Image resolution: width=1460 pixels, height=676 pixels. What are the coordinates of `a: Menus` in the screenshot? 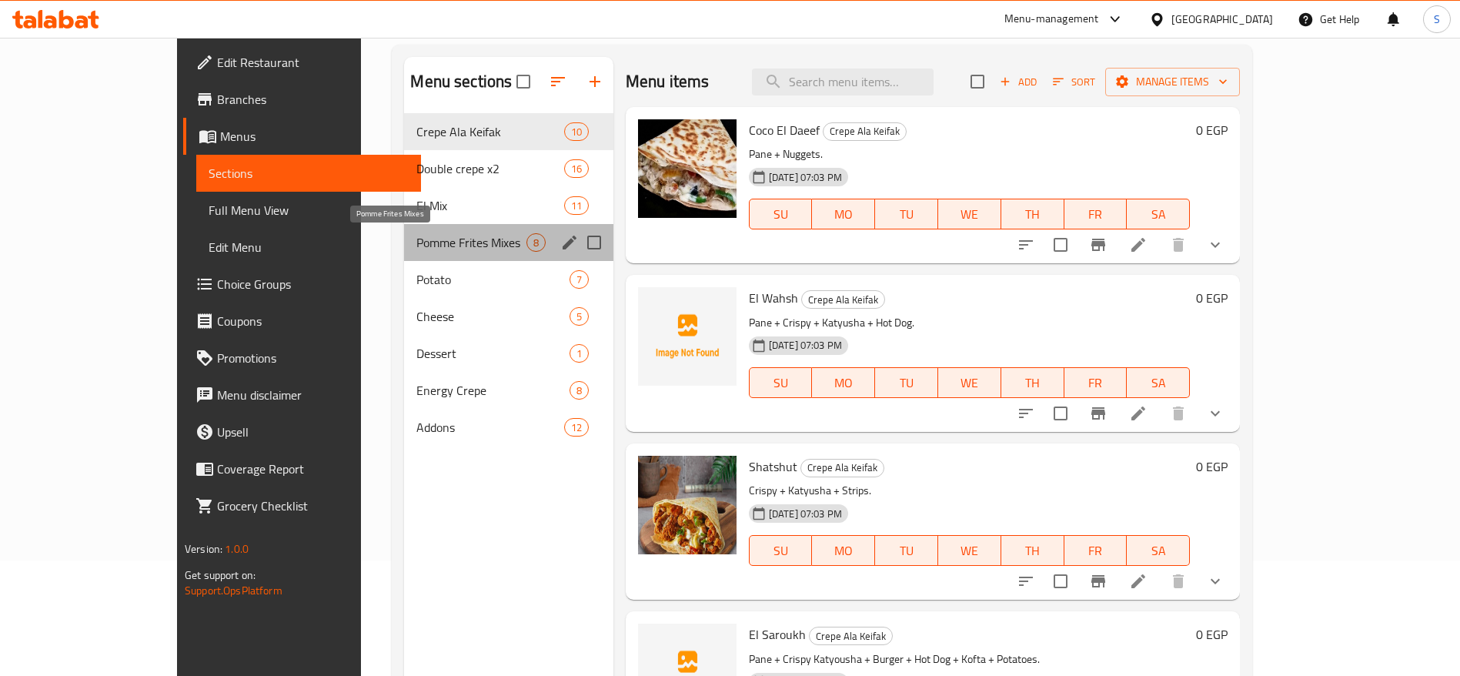 It's located at (302, 136).